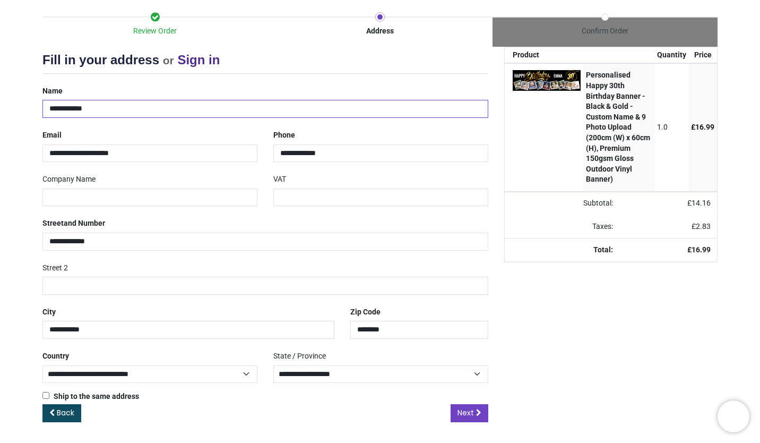 The height and width of the screenshot is (443, 760). Describe the element at coordinates (465, 412) in the screenshot. I see `span: Next` at that location.